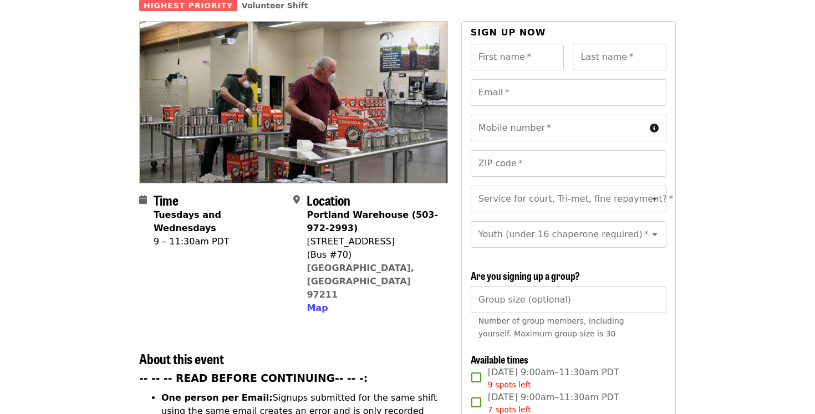 The height and width of the screenshot is (414, 815). Describe the element at coordinates (143, 200) in the screenshot. I see `i: calendar icon` at that location.